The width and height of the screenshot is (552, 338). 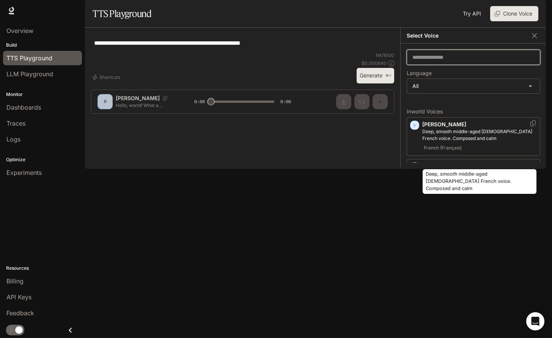 What do you see at coordinates (474, 86) in the screenshot?
I see `div: All` at bounding box center [474, 86].